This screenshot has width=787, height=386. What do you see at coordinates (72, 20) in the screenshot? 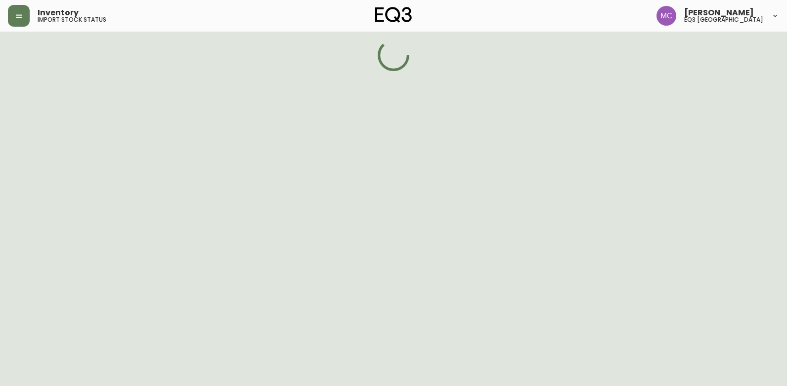
I see `h5: import stock status` at bounding box center [72, 20].